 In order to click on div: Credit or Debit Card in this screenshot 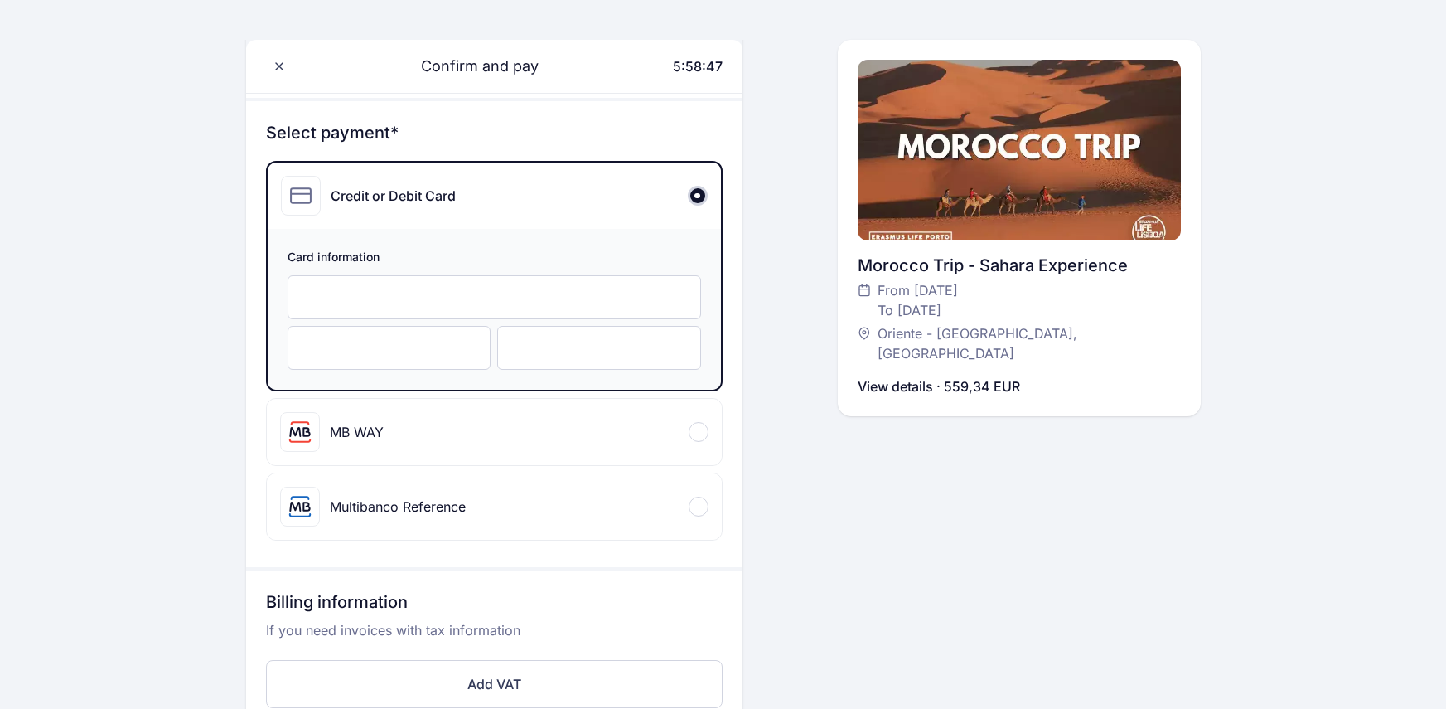, I will do `click(393, 196)`.